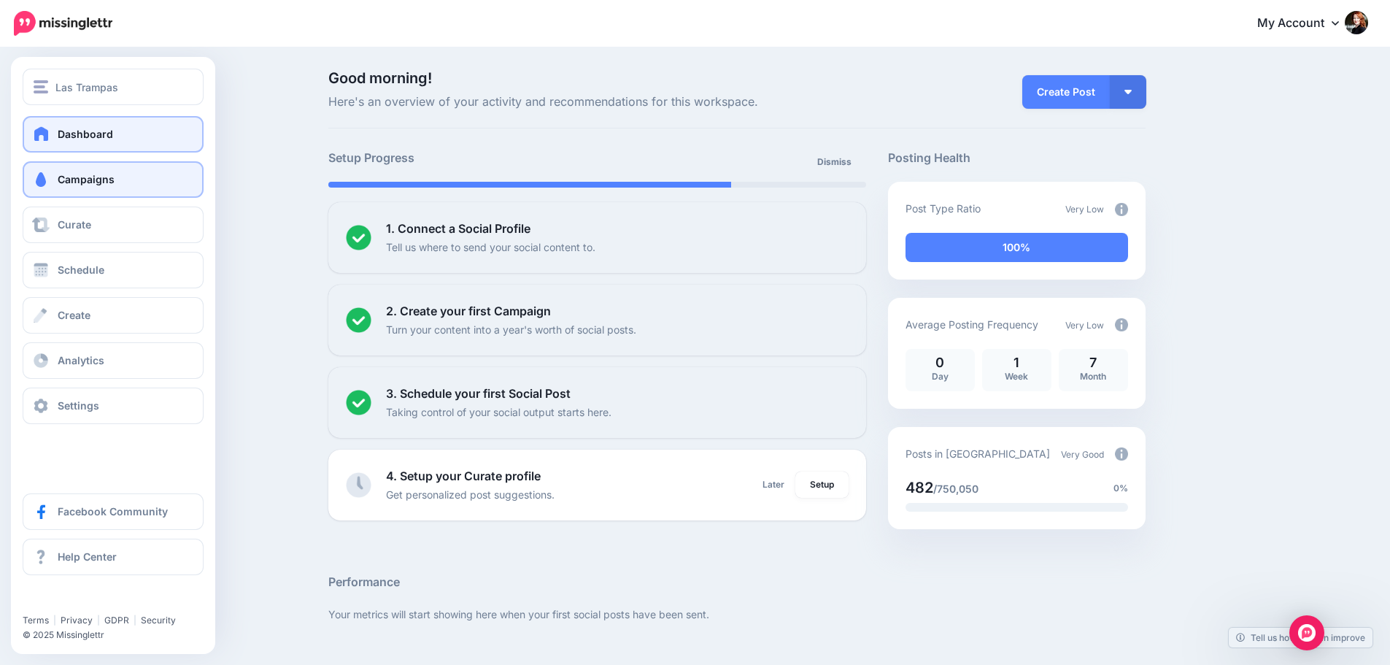 The width and height of the screenshot is (1390, 665). Describe the element at coordinates (113, 360) in the screenshot. I see `a: Analytics` at that location.